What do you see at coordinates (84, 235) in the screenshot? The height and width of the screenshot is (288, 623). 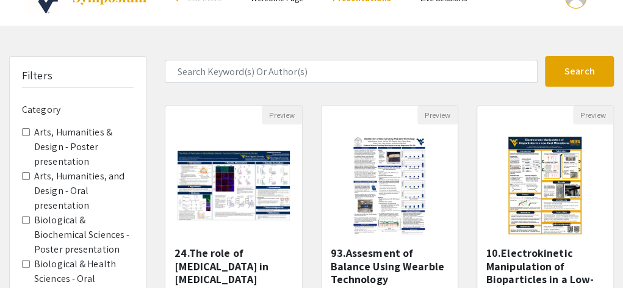 I see `label: Biological & Biochemical Sciences - Poster presentation` at bounding box center [84, 235].